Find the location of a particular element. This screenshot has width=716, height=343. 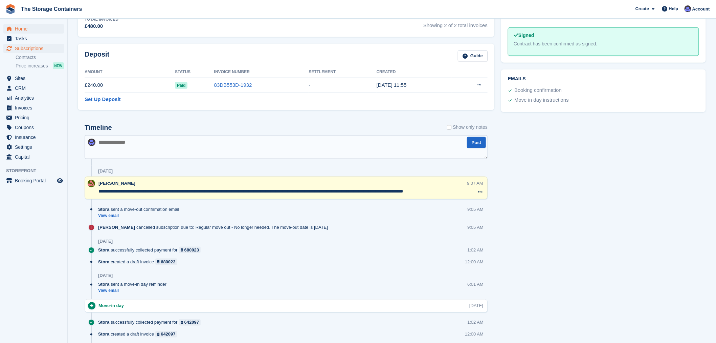

input: Show only notes is located at coordinates (449, 127).